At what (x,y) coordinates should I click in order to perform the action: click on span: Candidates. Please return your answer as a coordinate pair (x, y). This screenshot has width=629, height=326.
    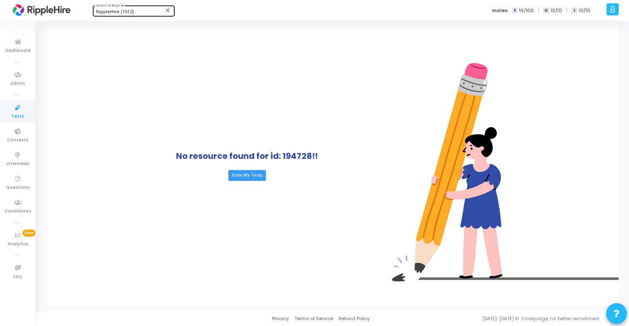
    Looking at the image, I should click on (18, 211).